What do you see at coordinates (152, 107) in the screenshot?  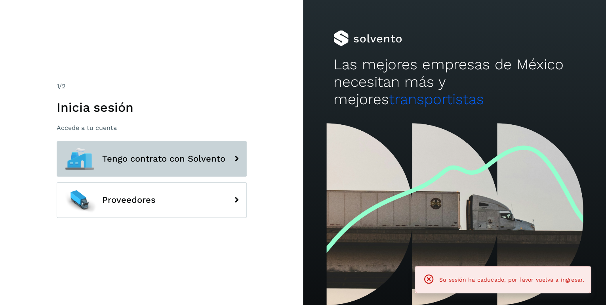 I see `h1: Inicia sesión` at bounding box center [152, 107].